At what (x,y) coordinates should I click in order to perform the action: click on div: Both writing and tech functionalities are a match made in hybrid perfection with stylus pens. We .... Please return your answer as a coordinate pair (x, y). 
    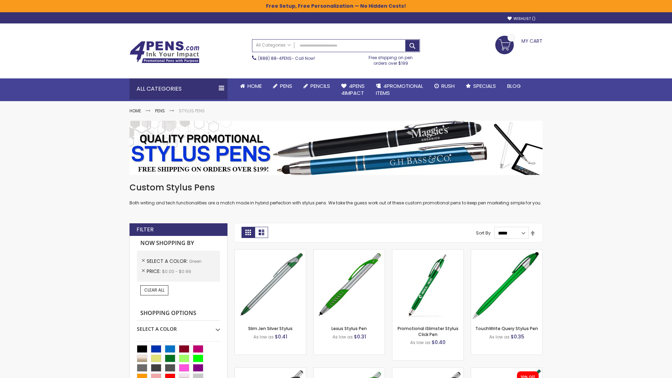
    Looking at the image, I should click on (336, 194).